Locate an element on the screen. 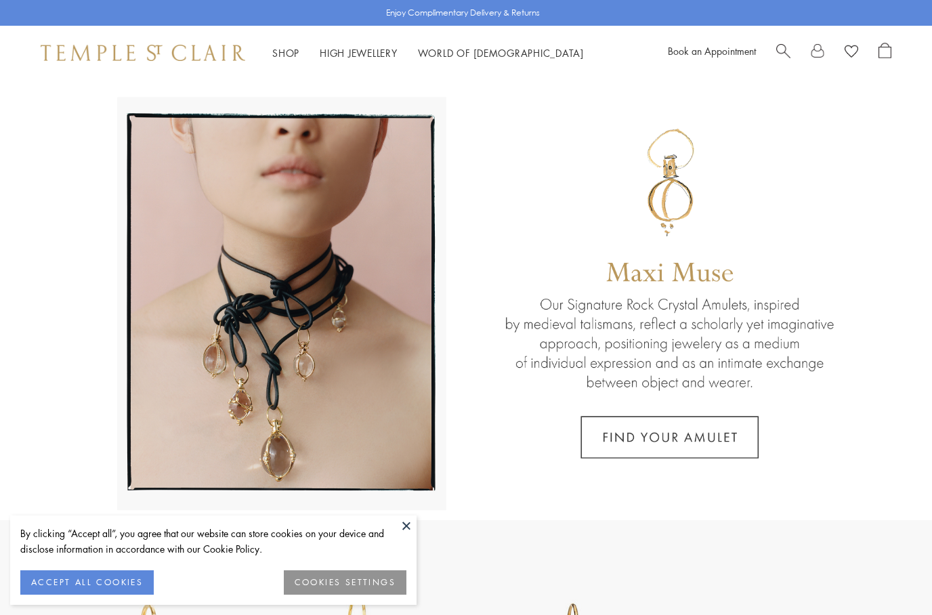 This screenshot has height=615, width=932. a: High JewelleryHigh Jewellery is located at coordinates (358, 53).